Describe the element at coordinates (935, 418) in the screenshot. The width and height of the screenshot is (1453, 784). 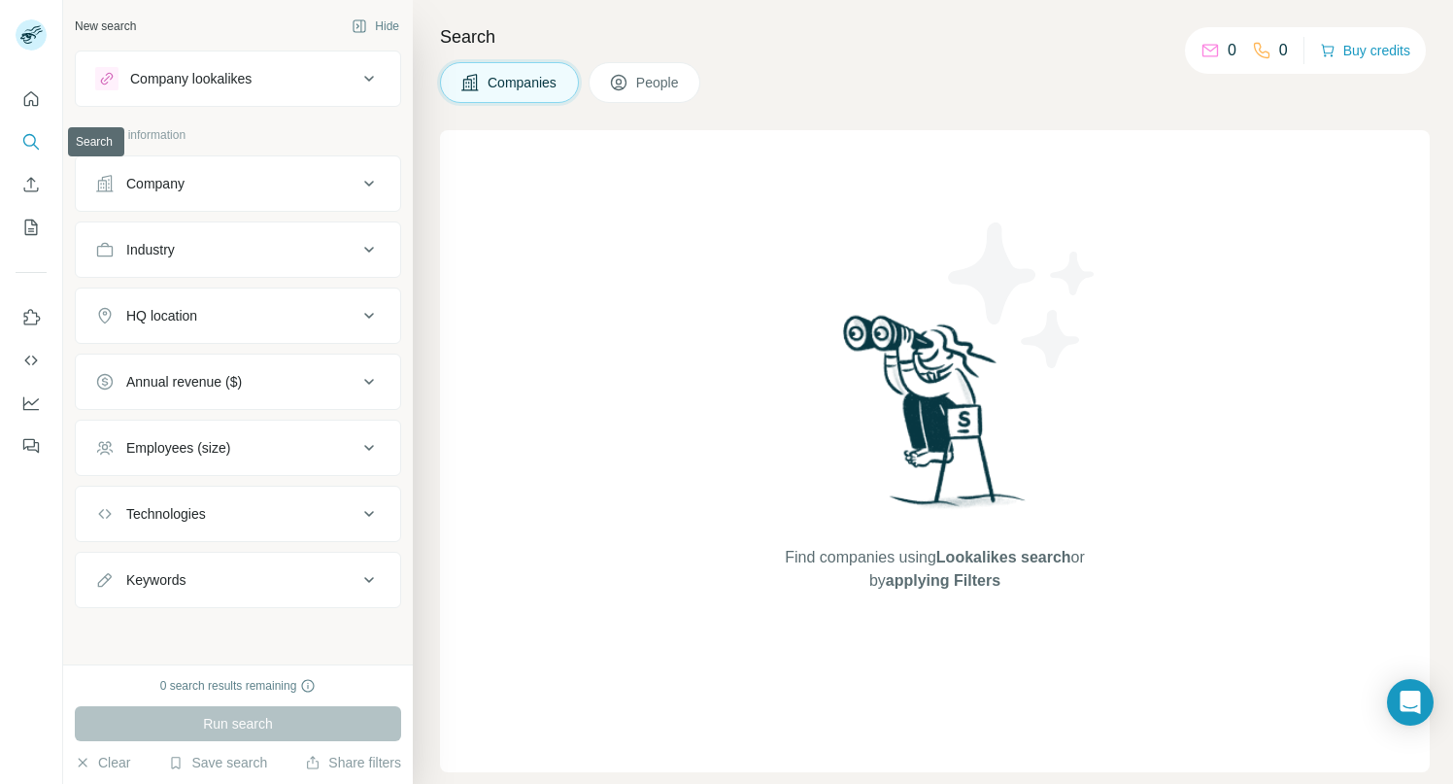
I see `img: Surfe Illustration - Woman searching with binoculars` at that location.